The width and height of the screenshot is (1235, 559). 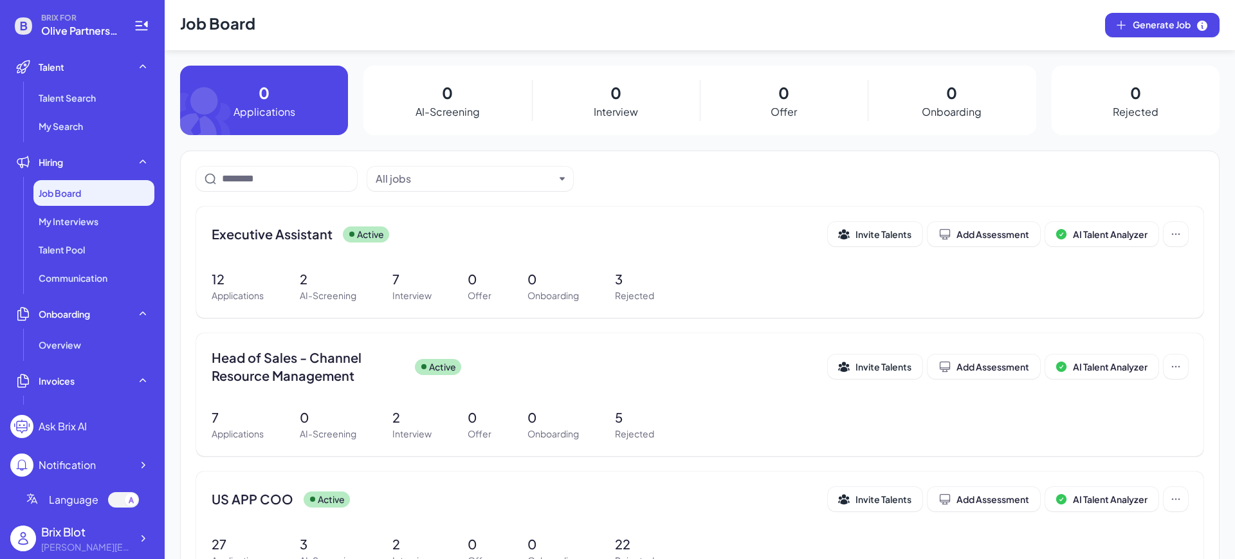 I want to click on p: 5, so click(x=634, y=418).